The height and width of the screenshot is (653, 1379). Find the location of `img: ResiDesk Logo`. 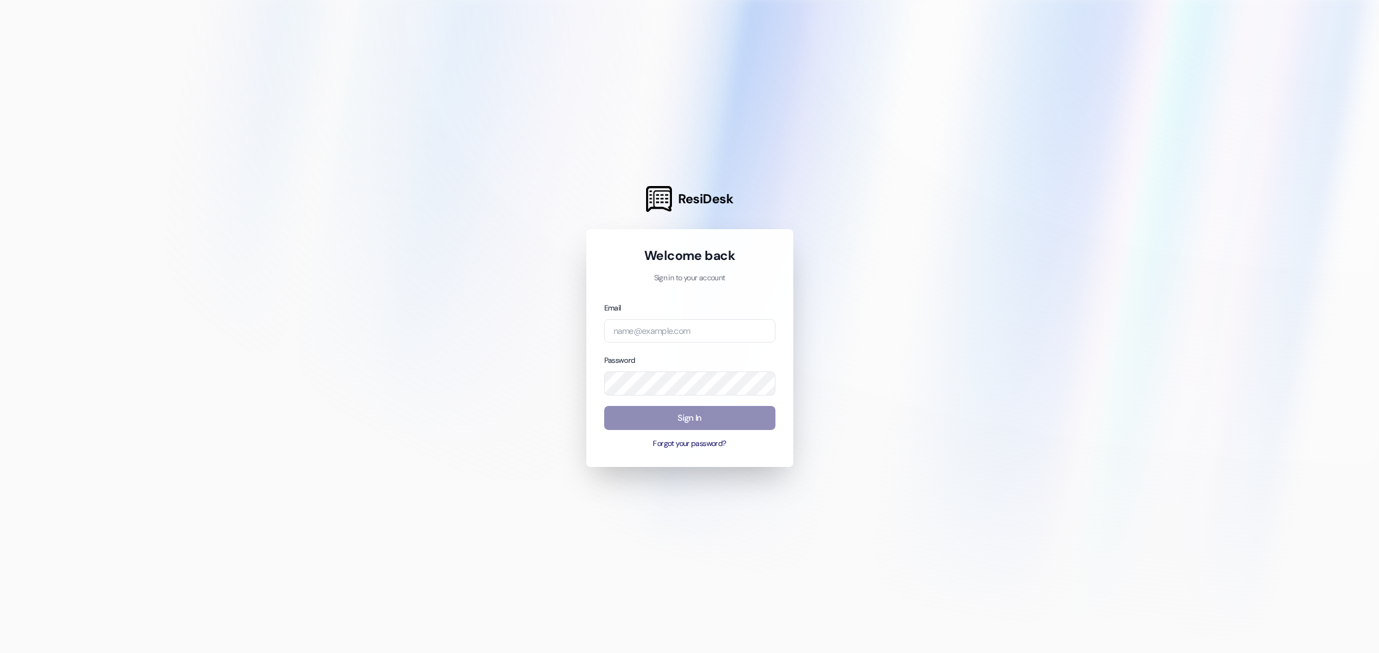

img: ResiDesk Logo is located at coordinates (659, 199).